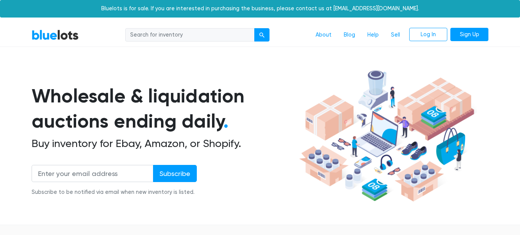  What do you see at coordinates (190, 35) in the screenshot?
I see `input: Search for inventory` at bounding box center [190, 35].